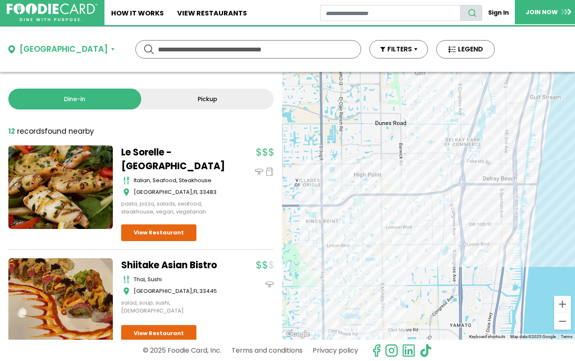 The image size is (575, 361). What do you see at coordinates (335, 350) in the screenshot?
I see `a: Privacy policy` at bounding box center [335, 350].